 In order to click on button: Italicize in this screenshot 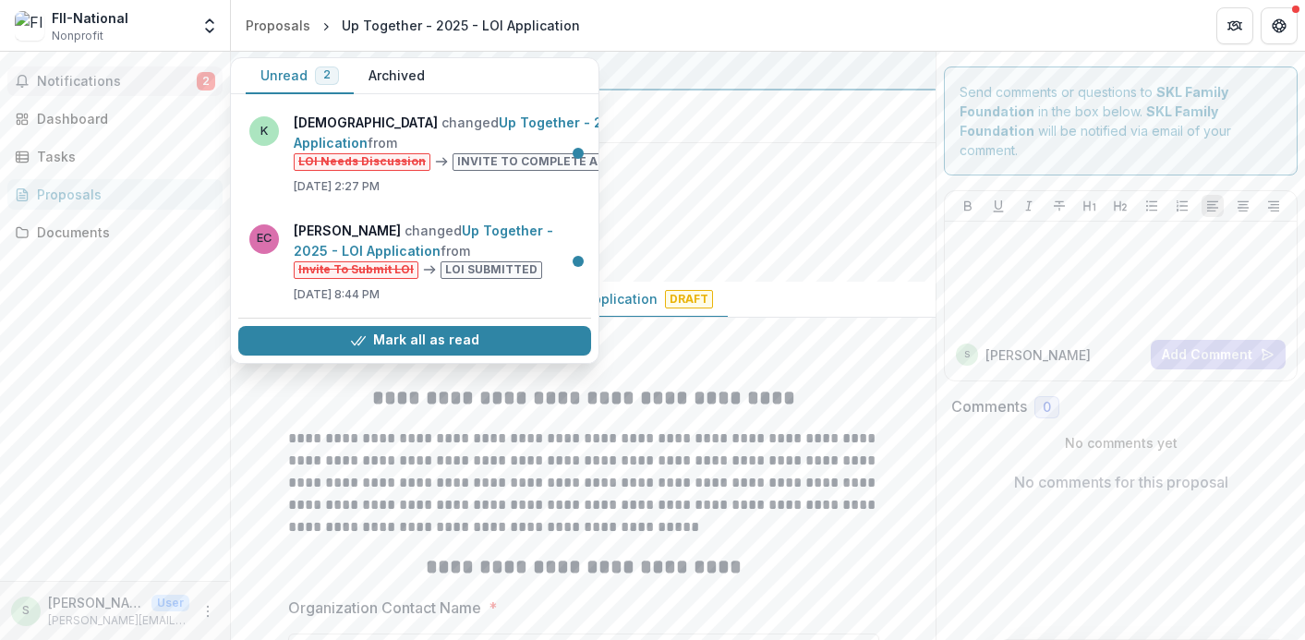, I will do `click(1029, 206)`.